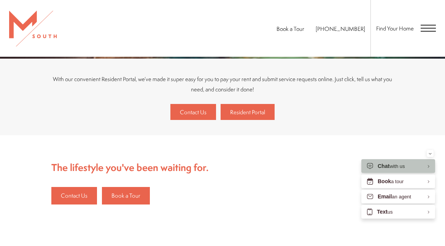  I want to click on img: MSouth, so click(33, 29).